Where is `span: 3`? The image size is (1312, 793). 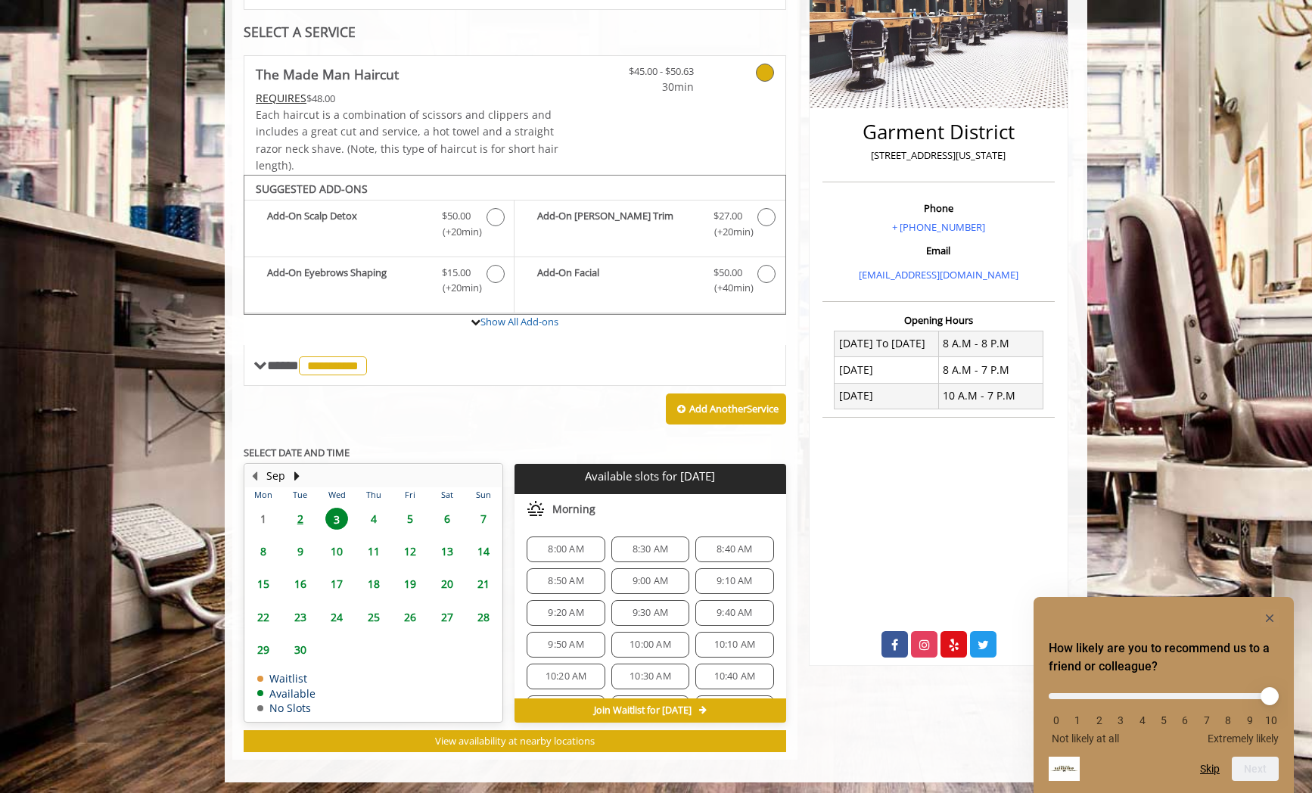 span: 3 is located at coordinates (337, 518).